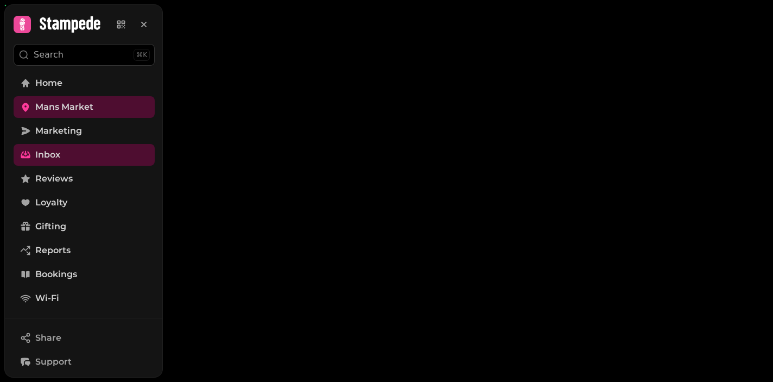 Image resolution: width=773 pixels, height=382 pixels. I want to click on span: Support, so click(53, 361).